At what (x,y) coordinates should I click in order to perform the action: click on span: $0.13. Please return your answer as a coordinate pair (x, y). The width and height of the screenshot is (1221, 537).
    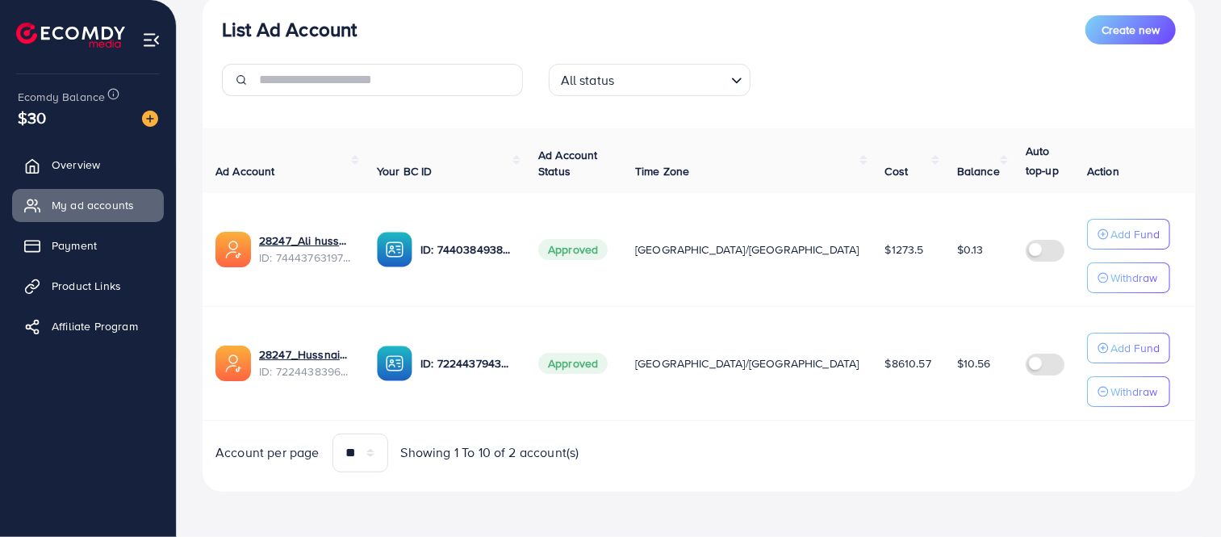
    Looking at the image, I should click on (970, 249).